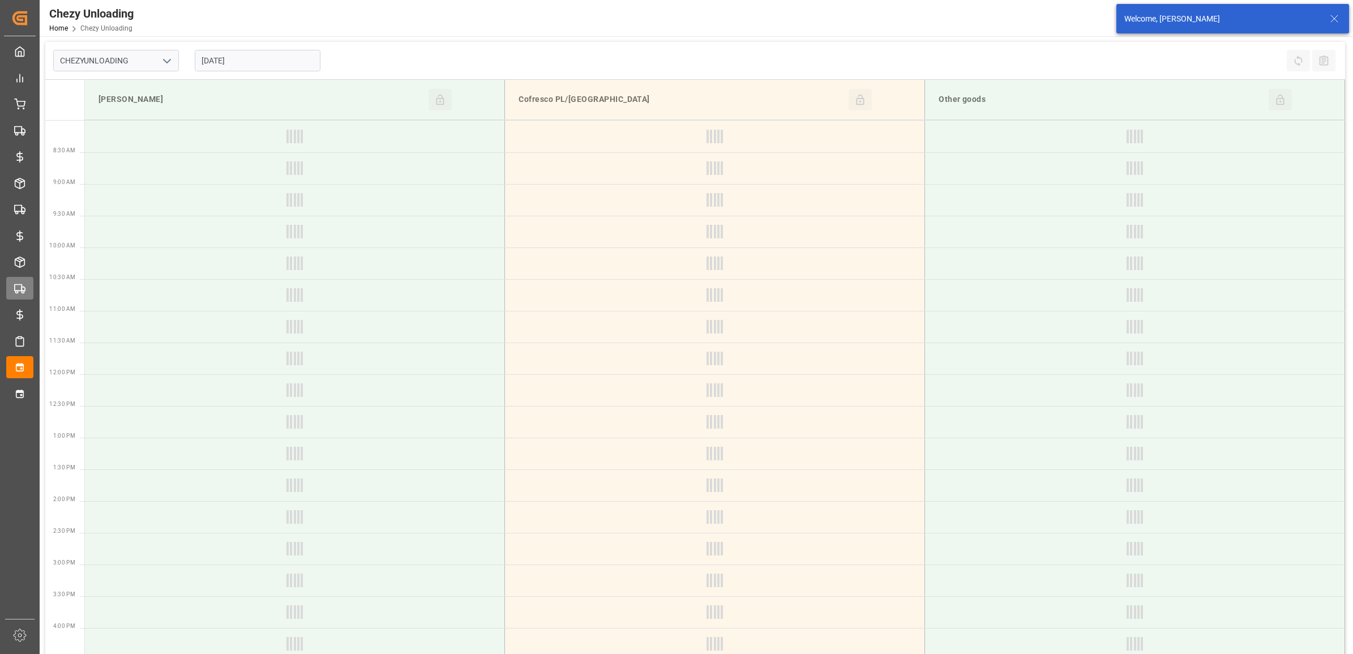 Image resolution: width=1353 pixels, height=654 pixels. Describe the element at coordinates (64, 530) in the screenshot. I see `span: 2:30 PM` at that location.